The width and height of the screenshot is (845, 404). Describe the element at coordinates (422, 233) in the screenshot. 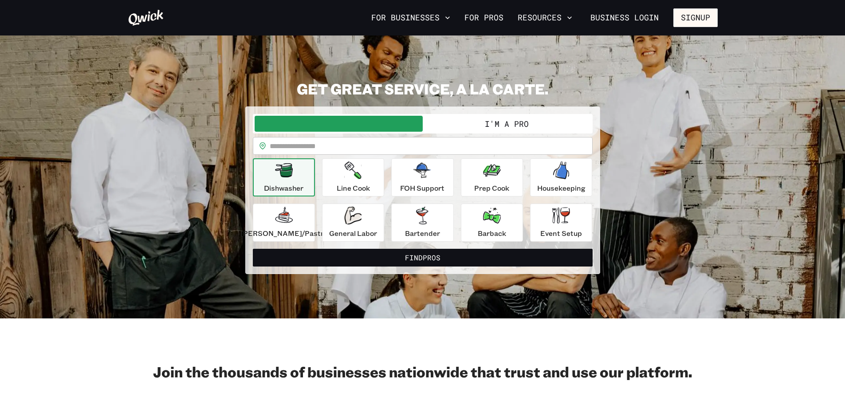

I see `p: Bartender` at that location.